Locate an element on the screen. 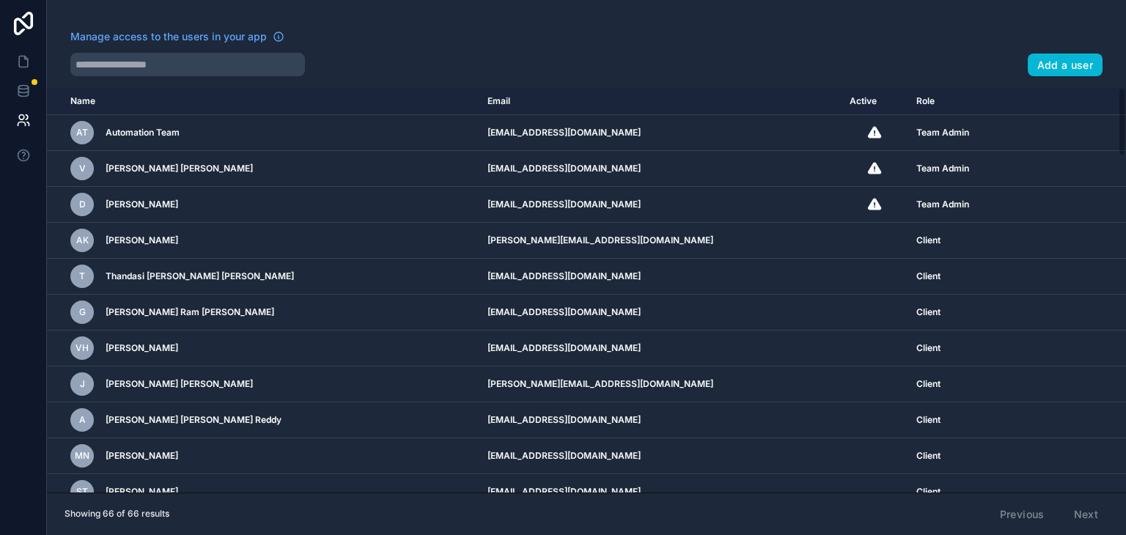  th: Name is located at coordinates (262, 101).